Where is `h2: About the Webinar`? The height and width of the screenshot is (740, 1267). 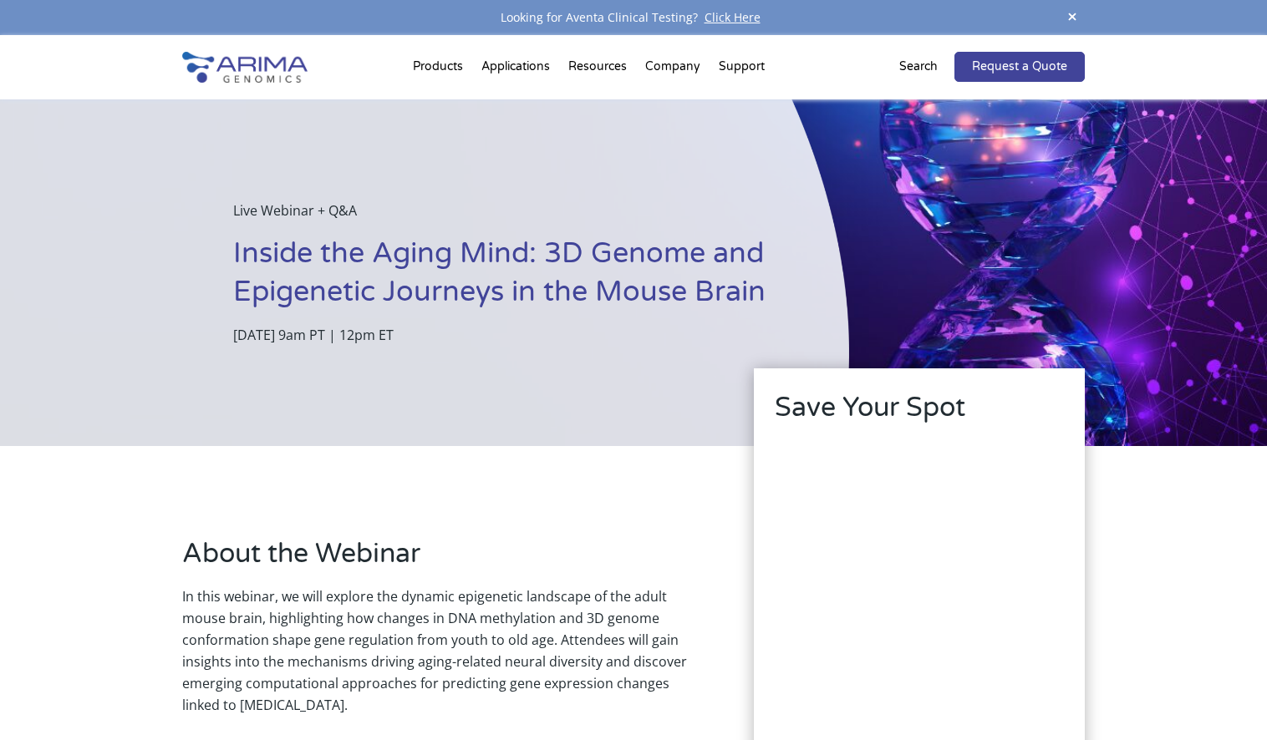 h2: About the Webinar is located at coordinates (443, 561).